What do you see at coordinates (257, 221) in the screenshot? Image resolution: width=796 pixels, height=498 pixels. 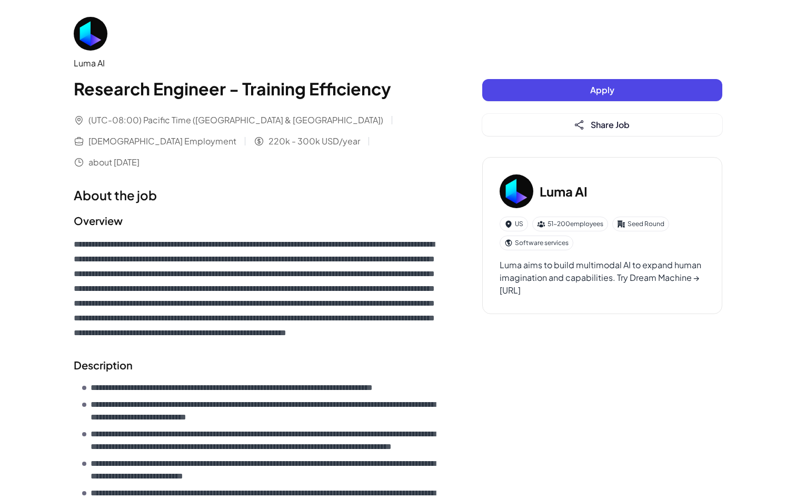 I see `h2: Overview` at bounding box center [257, 221].